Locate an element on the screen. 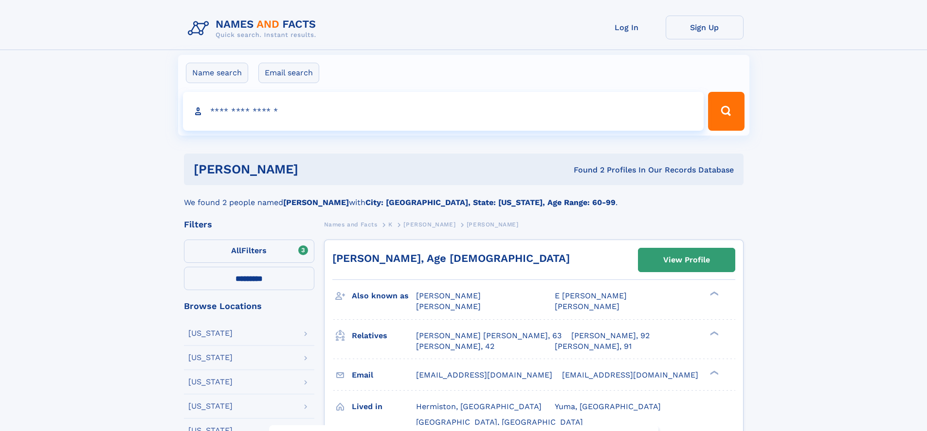 This screenshot has height=431, width=927. h3: Lived in is located at coordinates (384, 407).